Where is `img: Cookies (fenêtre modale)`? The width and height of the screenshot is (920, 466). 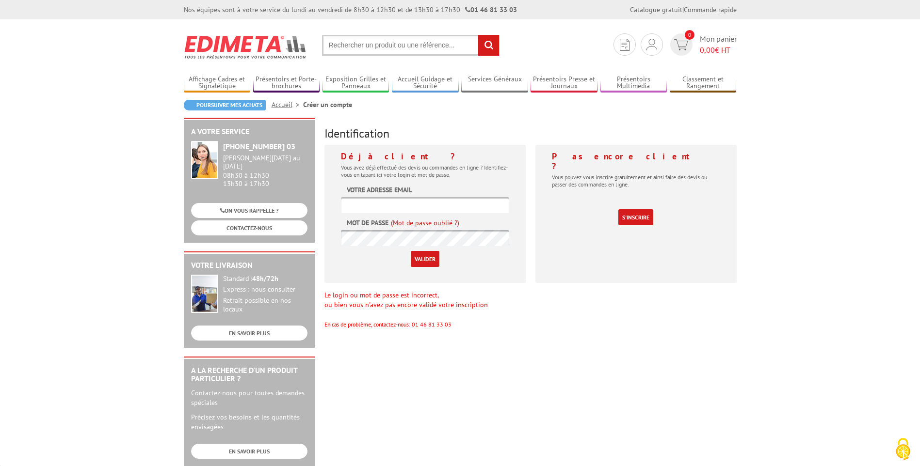
img: Cookies (fenêtre modale) is located at coordinates (903, 449).